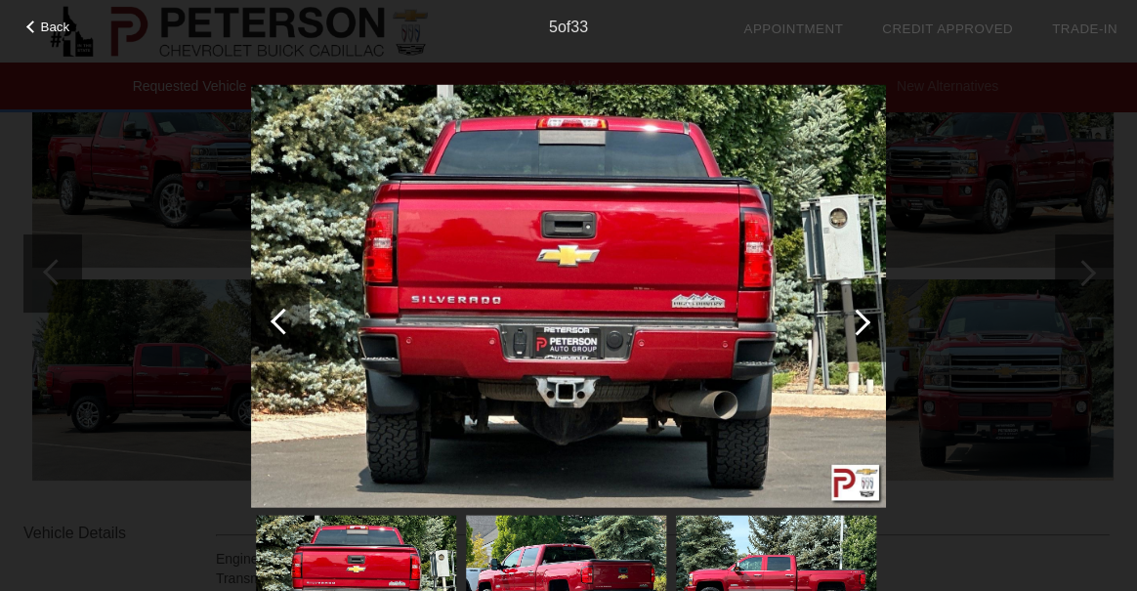 Image resolution: width=1137 pixels, height=591 pixels. Describe the element at coordinates (1084, 28) in the screenshot. I see `a: Trade-In` at that location.